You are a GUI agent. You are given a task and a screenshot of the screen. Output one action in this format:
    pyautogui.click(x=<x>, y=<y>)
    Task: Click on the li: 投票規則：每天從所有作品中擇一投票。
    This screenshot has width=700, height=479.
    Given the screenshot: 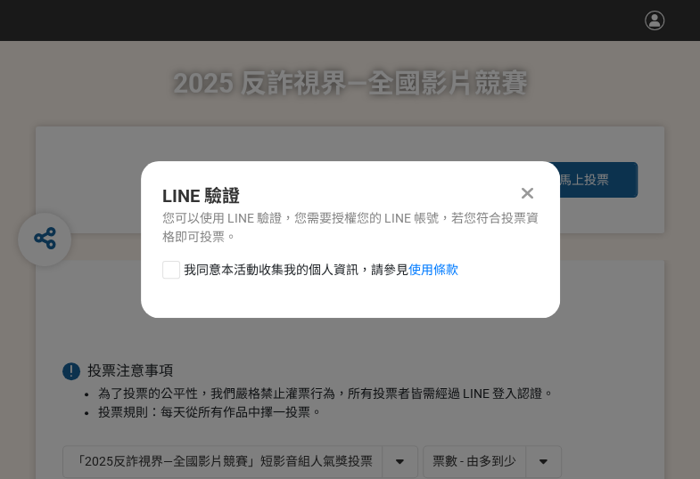 What is the action you would take?
    pyautogui.click(x=367, y=413)
    